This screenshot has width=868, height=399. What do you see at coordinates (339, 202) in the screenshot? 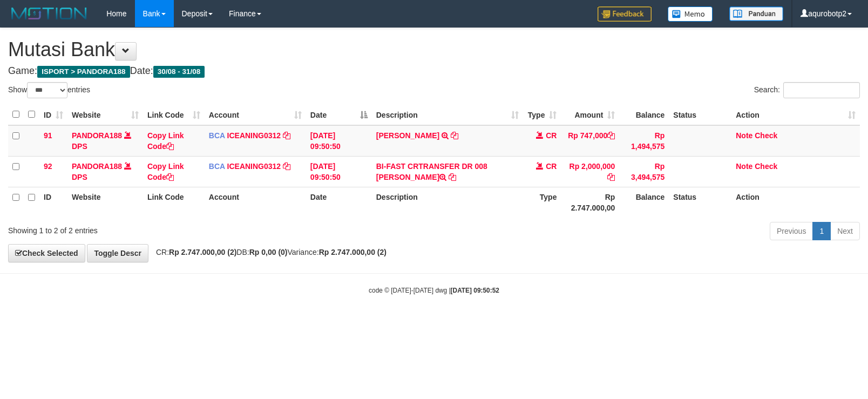
I see `th: Date` at bounding box center [339, 202].